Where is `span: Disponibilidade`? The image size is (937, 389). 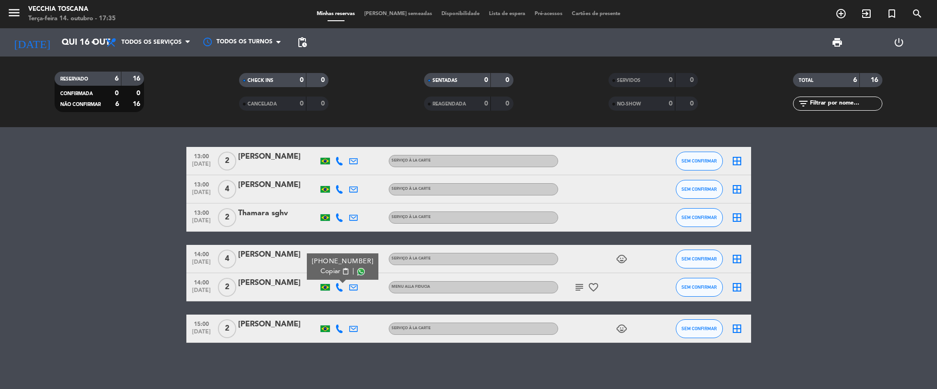 span: Disponibilidade is located at coordinates (460, 14).